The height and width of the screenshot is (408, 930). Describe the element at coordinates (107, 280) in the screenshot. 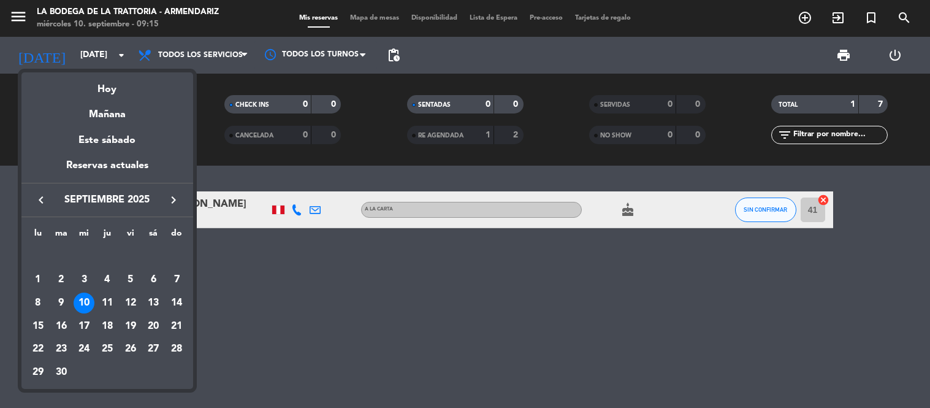

I see `td: 4 de septiembre de 2025` at that location.